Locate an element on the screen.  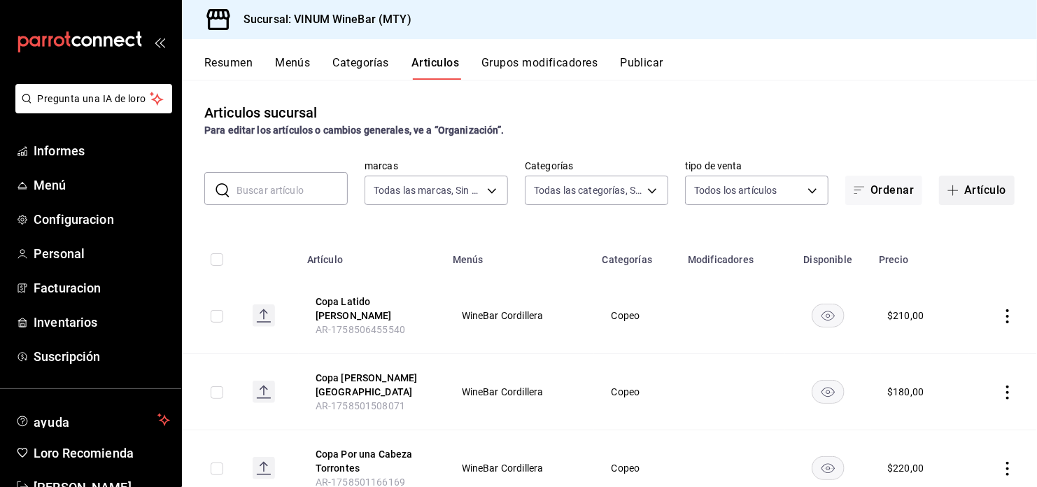
th: Precio is located at coordinates (920, 256).